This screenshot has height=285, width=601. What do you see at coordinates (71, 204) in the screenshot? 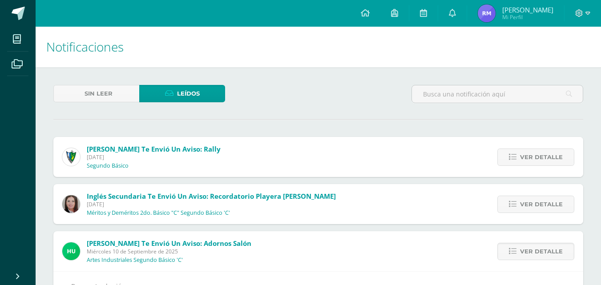
I see `img: 8af0450cf43d44e38c4a1497329761f3.png` at bounding box center [71, 204].